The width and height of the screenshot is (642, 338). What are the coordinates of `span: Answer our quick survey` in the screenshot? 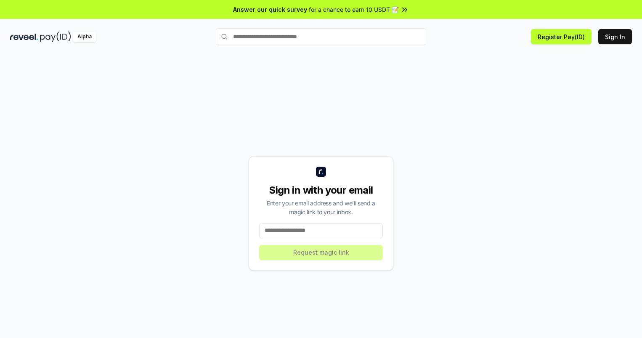 It's located at (270, 9).